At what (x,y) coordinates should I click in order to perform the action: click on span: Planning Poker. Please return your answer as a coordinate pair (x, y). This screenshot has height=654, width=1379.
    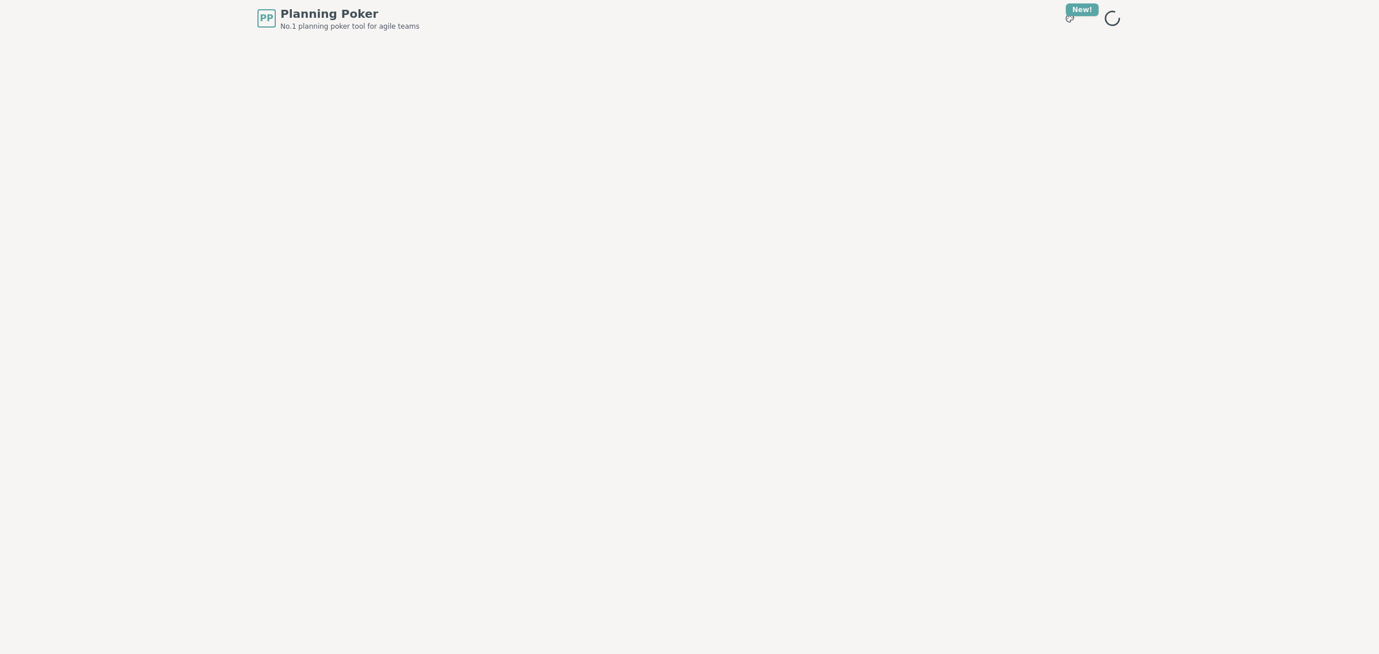
    Looking at the image, I should click on (350, 14).